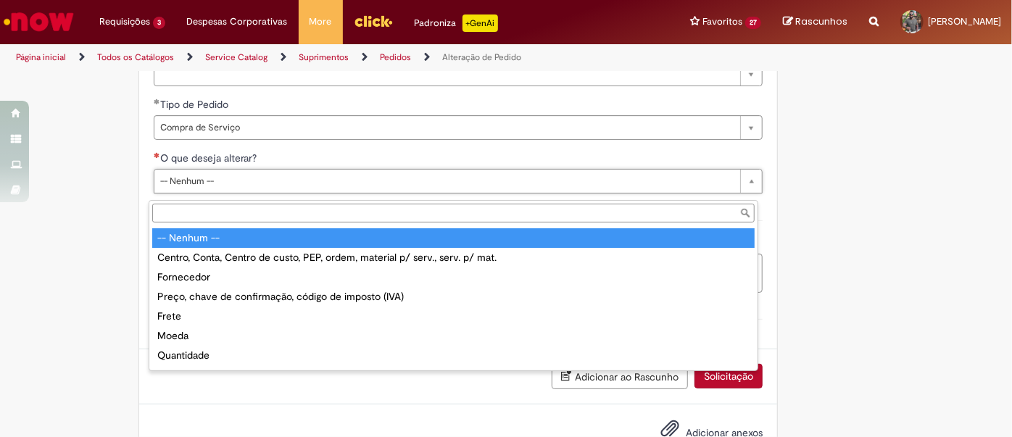  Describe the element at coordinates (453, 355) in the screenshot. I see `div: Quantidade` at that location.